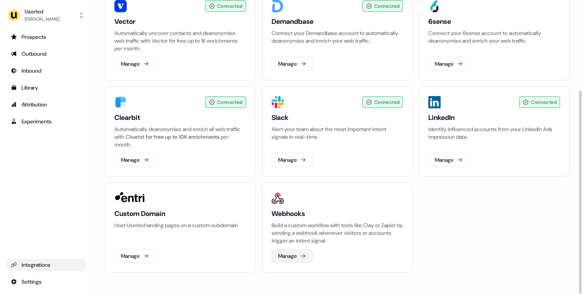  Describe the element at coordinates (46, 122) in the screenshot. I see `a: Go to experiments` at that location.